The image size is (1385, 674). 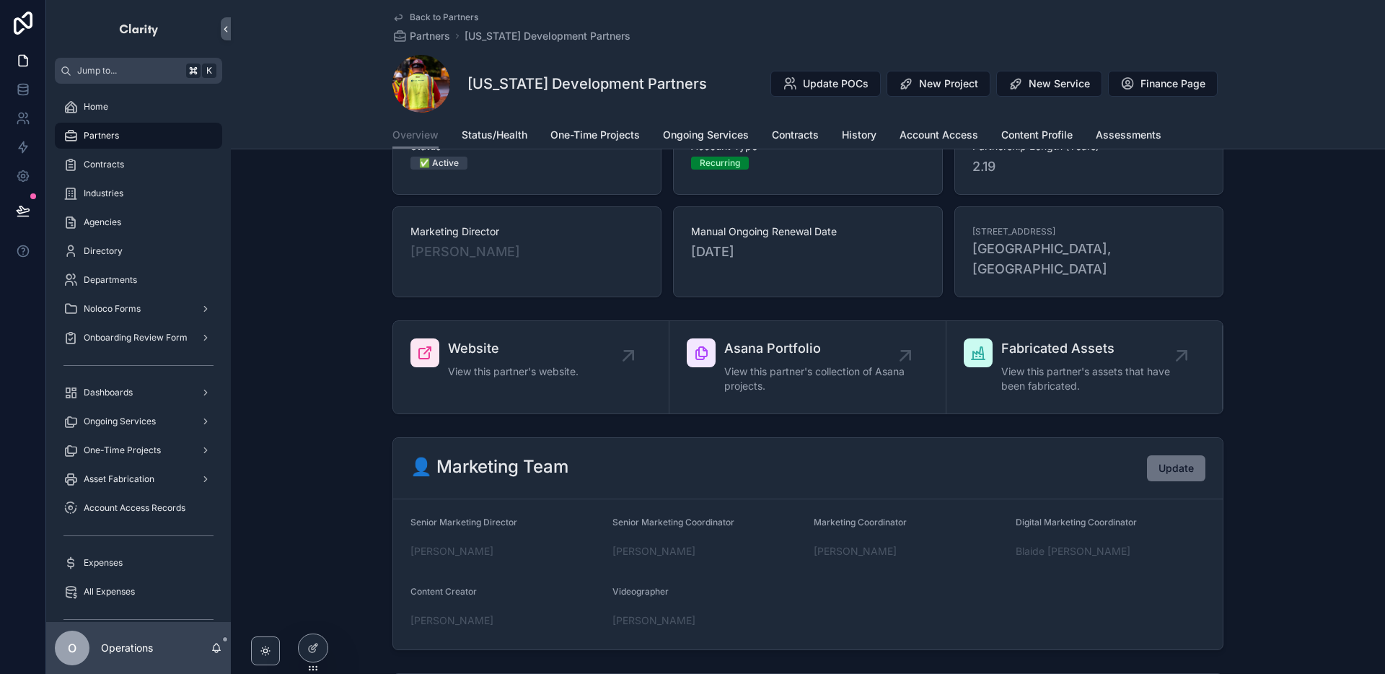 I want to click on span: Assessments, so click(x=1128, y=135).